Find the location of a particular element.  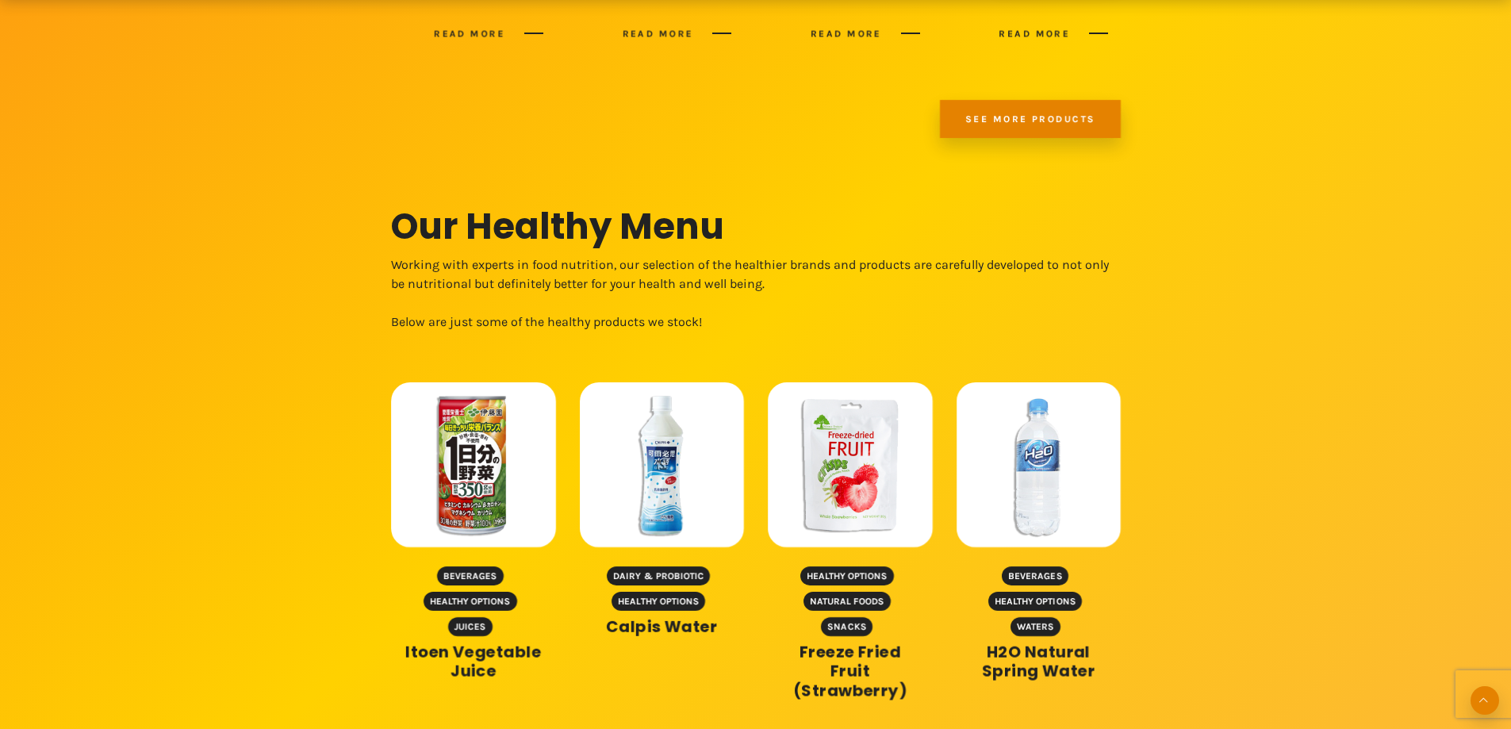

a: Freeze Fried Fruit (Strawberry) is located at coordinates (850, 671).